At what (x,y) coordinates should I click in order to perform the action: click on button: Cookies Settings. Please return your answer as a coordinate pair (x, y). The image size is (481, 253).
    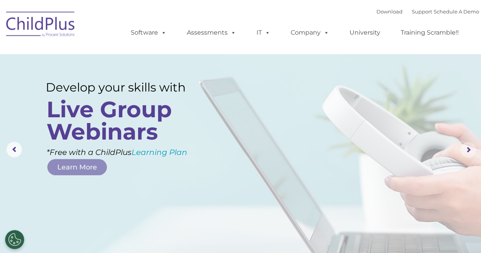
    Looking at the image, I should click on (15, 240).